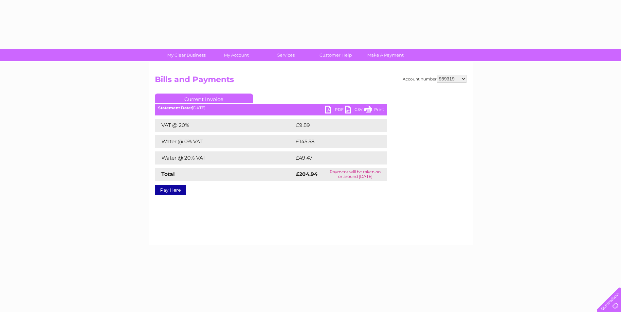 The image size is (621, 312). Describe the element at coordinates (385, 55) in the screenshot. I see `a: Make A Payment` at that location.